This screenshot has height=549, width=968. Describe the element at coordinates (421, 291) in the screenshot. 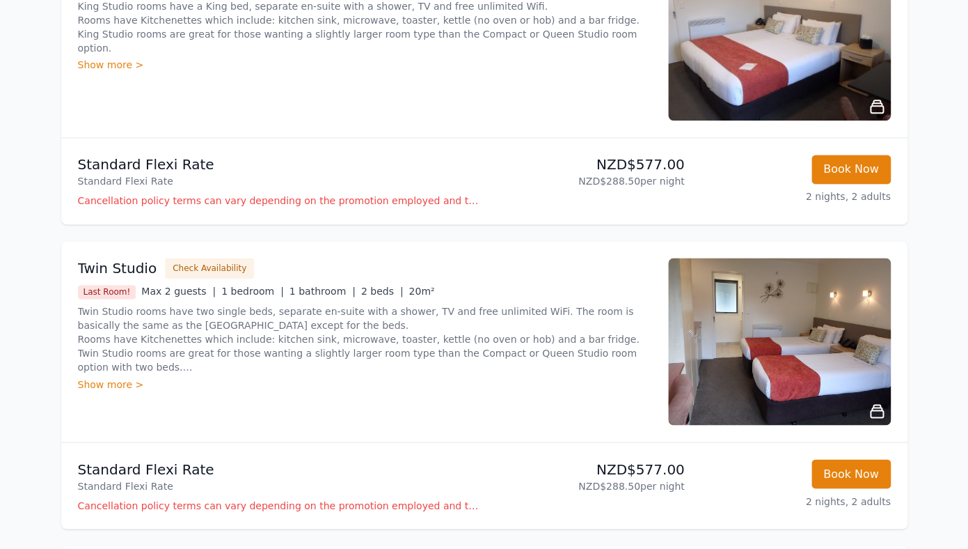

I see `span: 20m²` at that location.